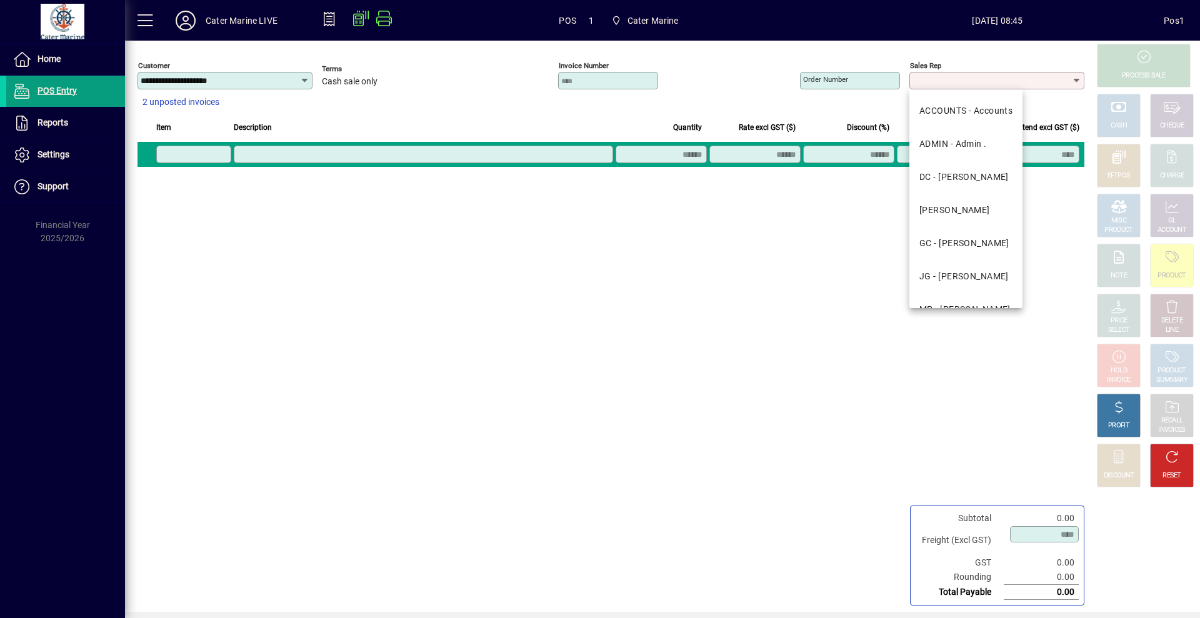 Image resolution: width=1200 pixels, height=618 pixels. I want to click on div: SUMMARY, so click(1172, 380).